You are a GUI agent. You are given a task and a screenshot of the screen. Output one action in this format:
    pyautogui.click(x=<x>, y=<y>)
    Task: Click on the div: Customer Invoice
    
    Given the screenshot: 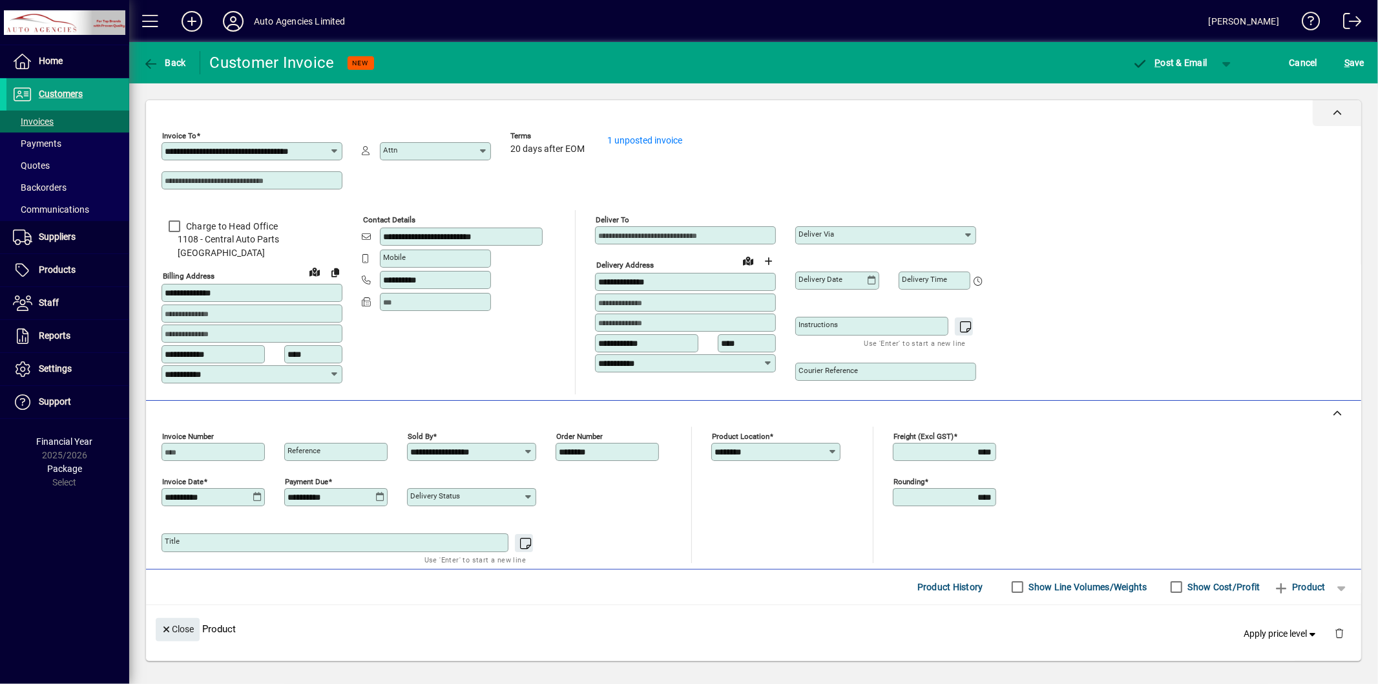 What is the action you would take?
    pyautogui.click(x=272, y=63)
    